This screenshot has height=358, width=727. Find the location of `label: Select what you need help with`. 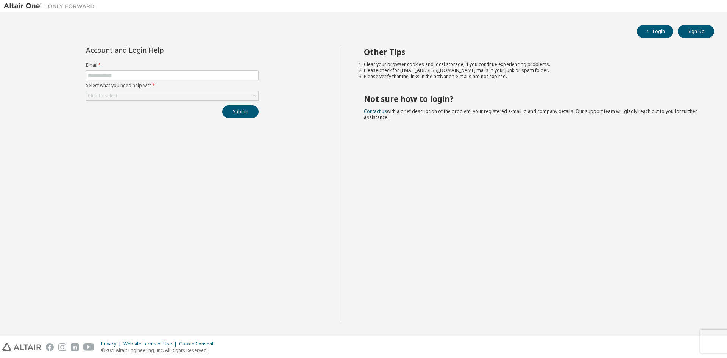

label: Select what you need help with is located at coordinates (172, 86).